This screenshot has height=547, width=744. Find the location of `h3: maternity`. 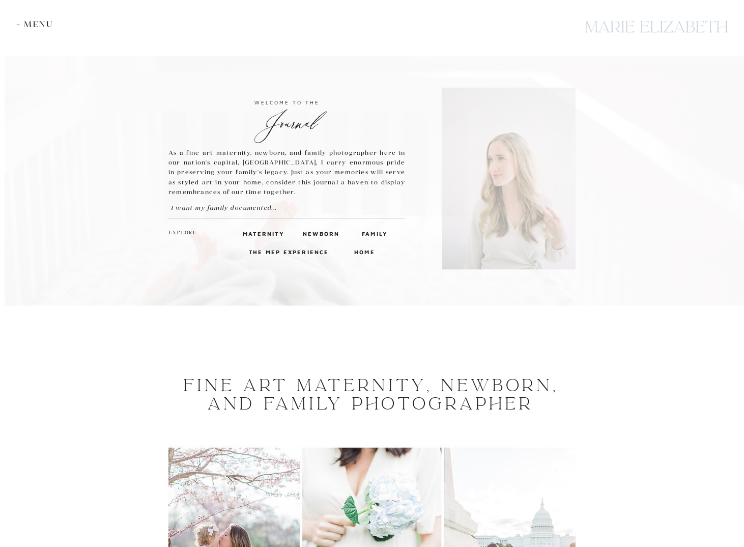

h3: maternity is located at coordinates (260, 233).